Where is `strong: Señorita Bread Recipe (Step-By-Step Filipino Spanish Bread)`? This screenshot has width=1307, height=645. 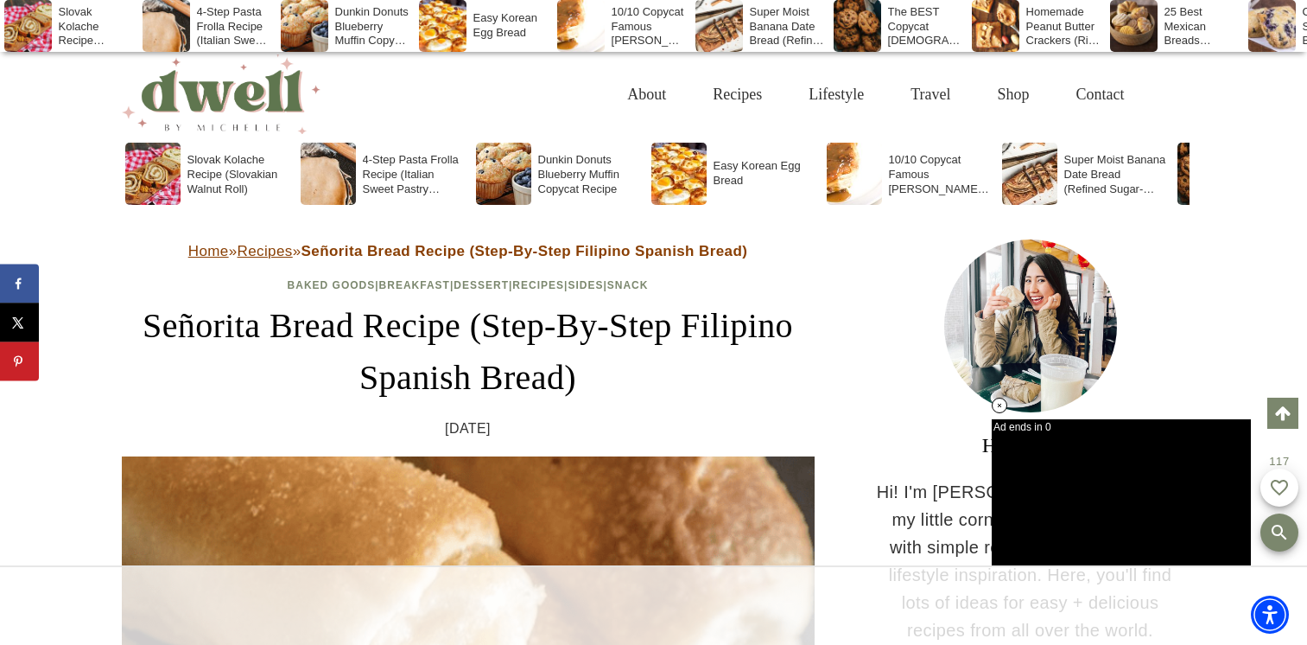 strong: Señorita Bread Recipe (Step-By-Step Filipino Spanish Bread) is located at coordinates (524, 251).